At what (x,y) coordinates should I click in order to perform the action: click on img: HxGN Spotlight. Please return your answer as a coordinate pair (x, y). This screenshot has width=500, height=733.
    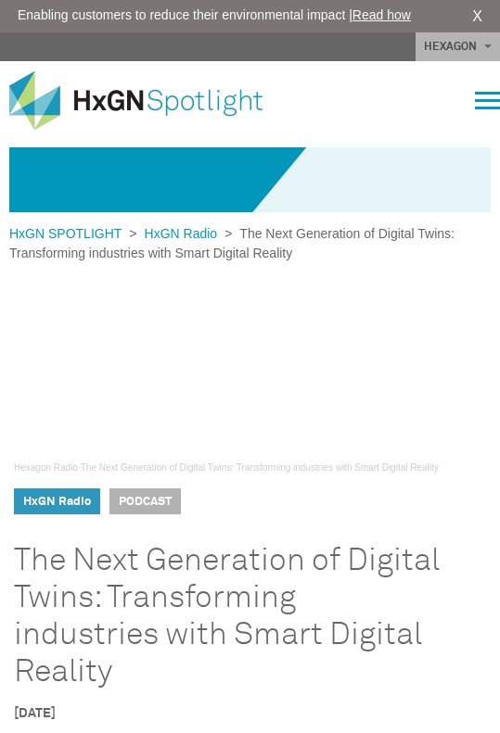
    Looking at the image, I should click on (151, 100).